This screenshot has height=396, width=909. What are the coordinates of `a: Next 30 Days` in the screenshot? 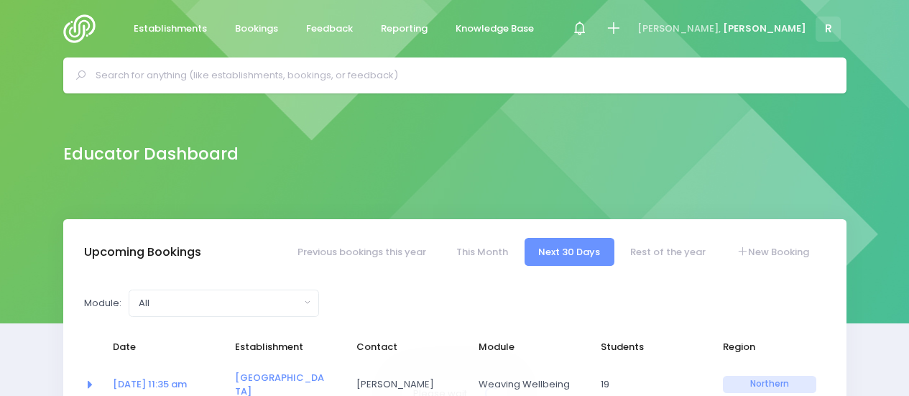 It's located at (569, 251).